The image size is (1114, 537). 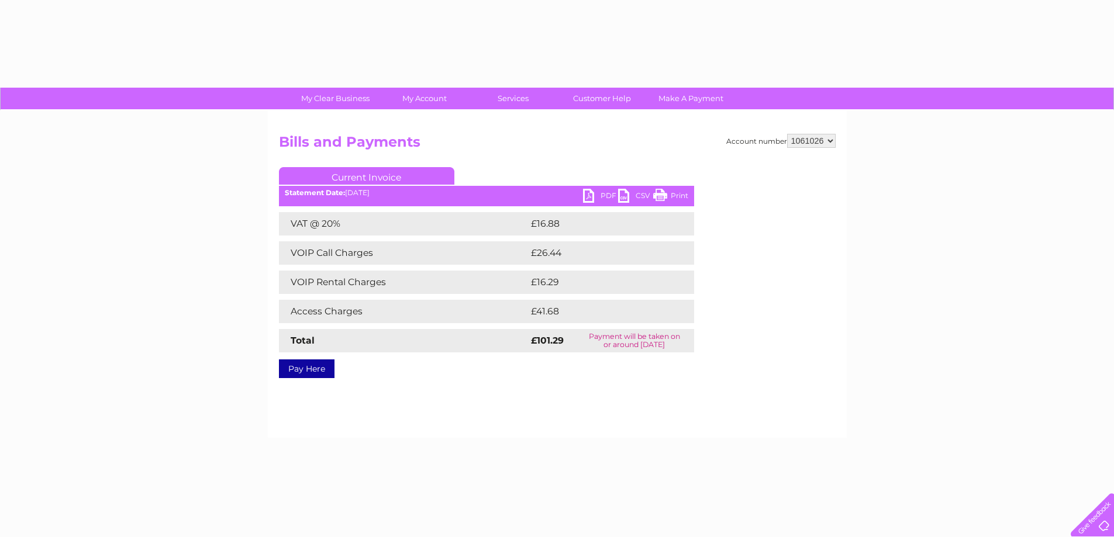 I want to click on a: My Account, so click(x=424, y=98).